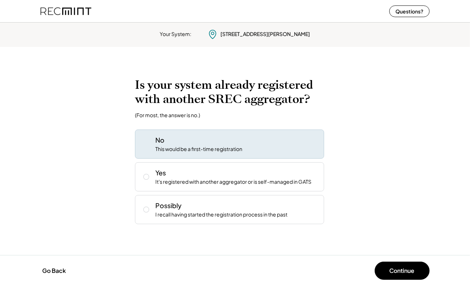 This screenshot has width=470, height=286. I want to click on div: No, so click(160, 140).